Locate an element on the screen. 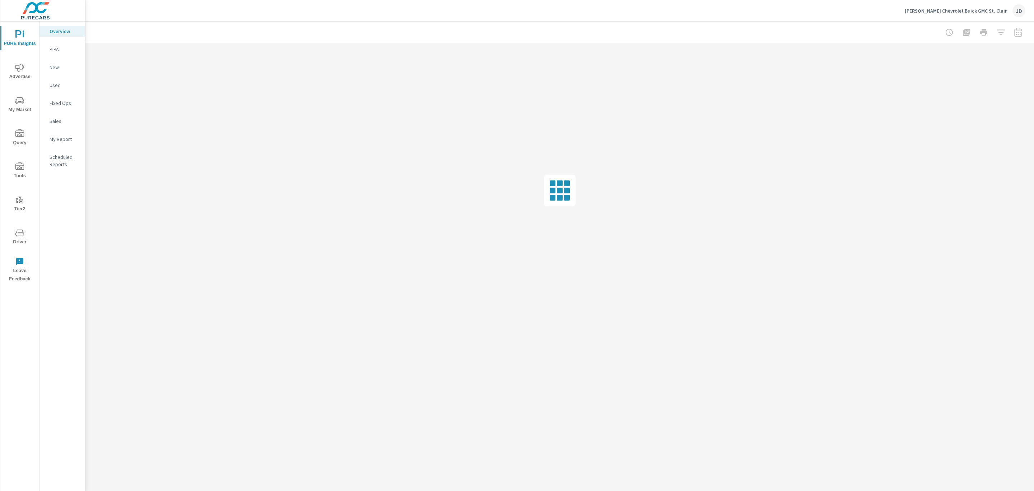  div: New is located at coordinates (62, 67).